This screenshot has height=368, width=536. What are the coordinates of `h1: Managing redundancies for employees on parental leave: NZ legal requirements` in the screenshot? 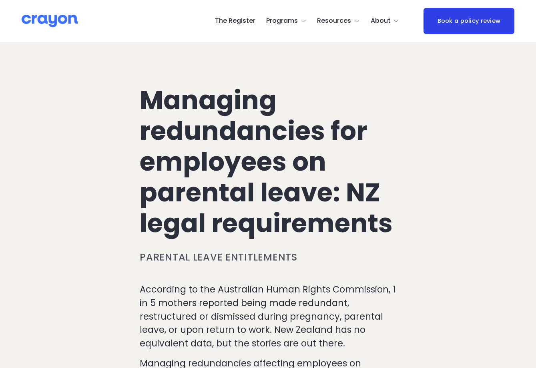 It's located at (268, 162).